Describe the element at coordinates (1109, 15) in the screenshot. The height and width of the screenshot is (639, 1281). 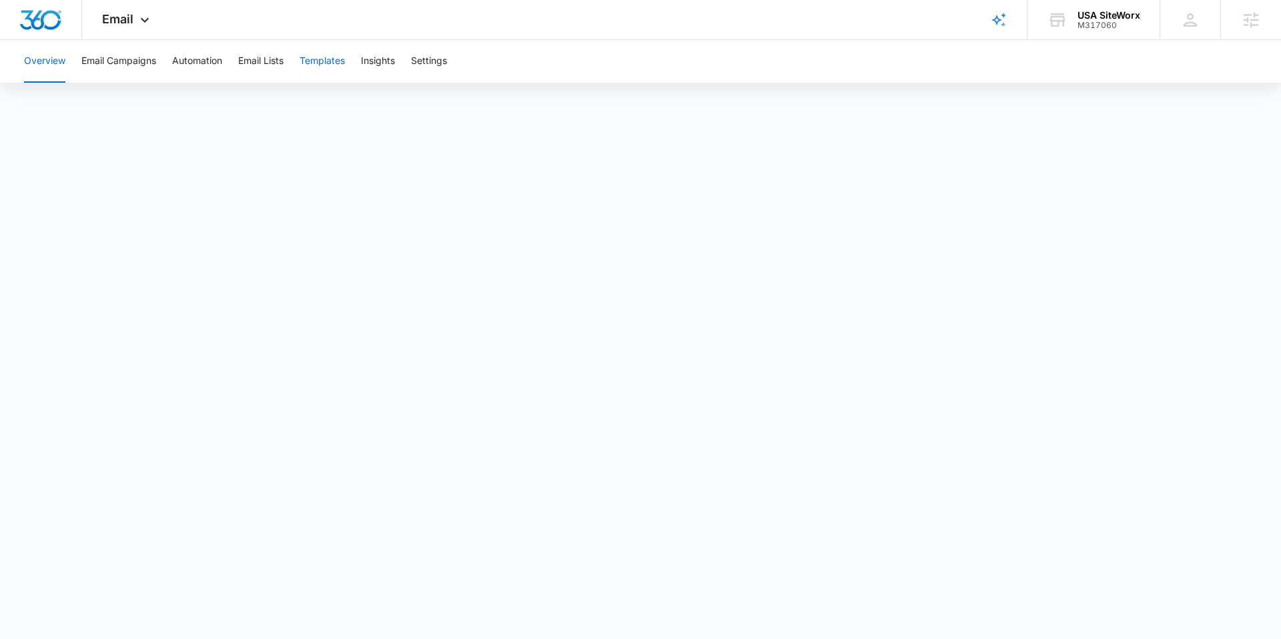
I see `div: account name` at that location.